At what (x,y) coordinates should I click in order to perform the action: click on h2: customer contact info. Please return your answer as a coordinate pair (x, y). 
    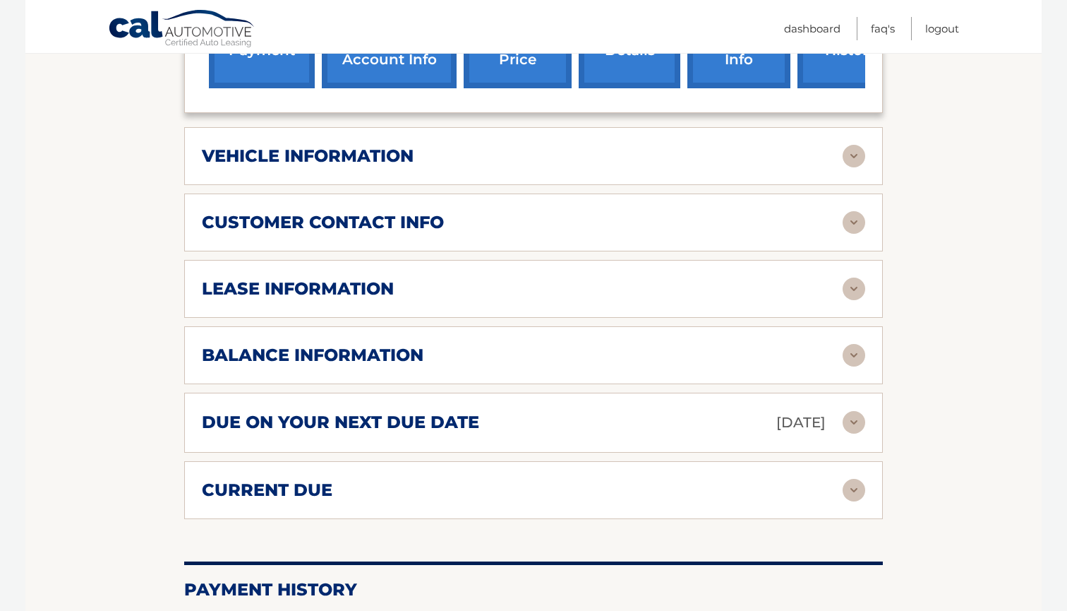
    Looking at the image, I should click on (323, 222).